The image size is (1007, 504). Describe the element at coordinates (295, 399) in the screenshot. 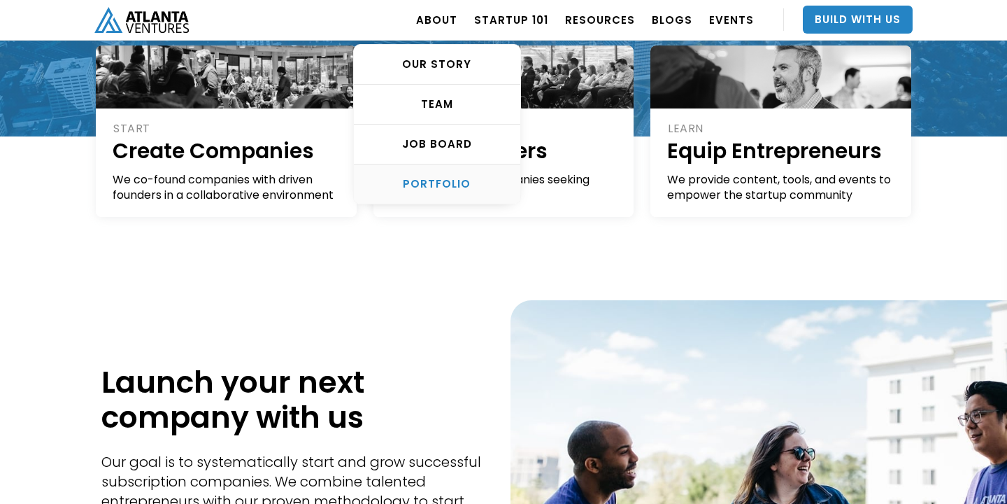

I see `h1: Launch your next company with us` at that location.